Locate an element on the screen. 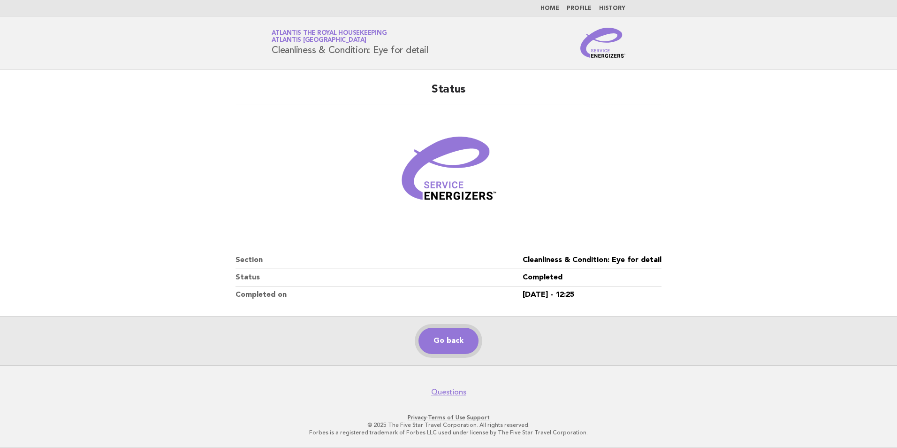 The height and width of the screenshot is (448, 897). dt: Status is located at coordinates (379, 277).